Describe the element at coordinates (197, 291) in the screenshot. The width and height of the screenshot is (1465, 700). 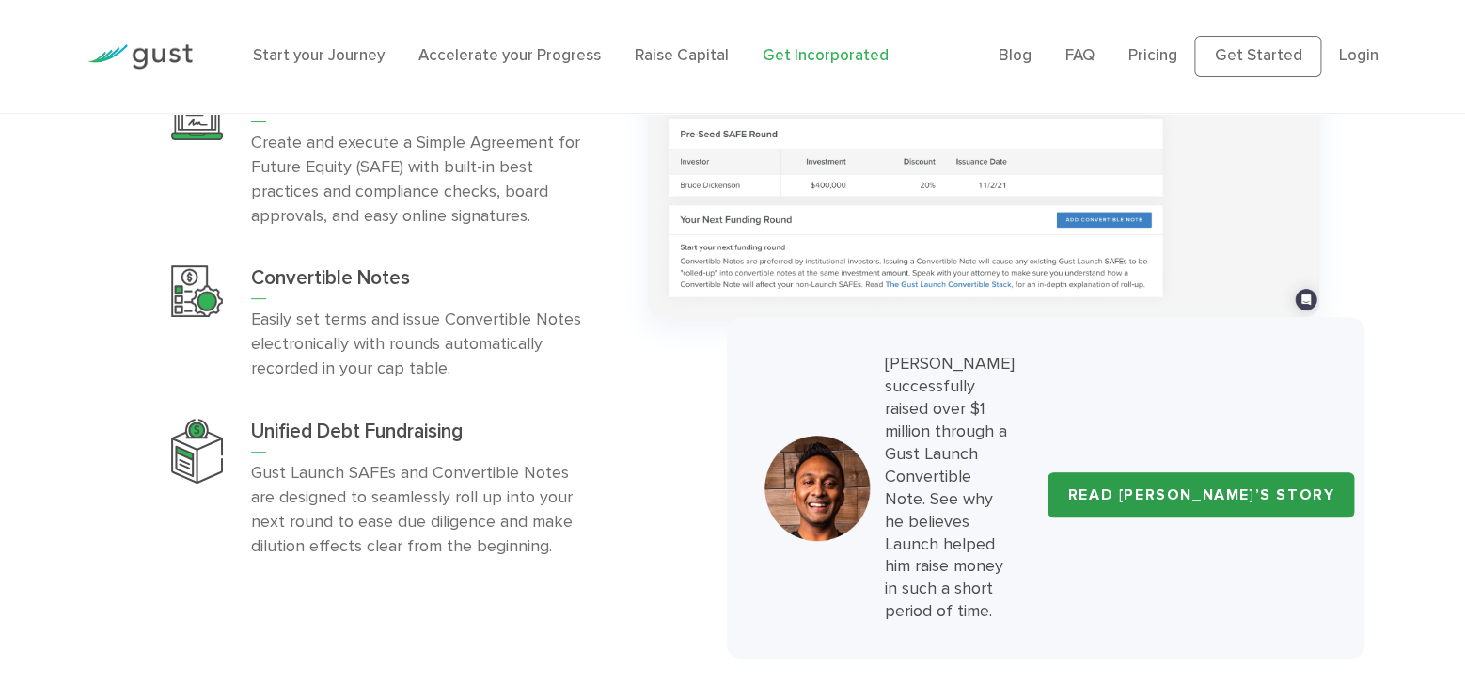
I see `img: Convertible Notes` at that location.